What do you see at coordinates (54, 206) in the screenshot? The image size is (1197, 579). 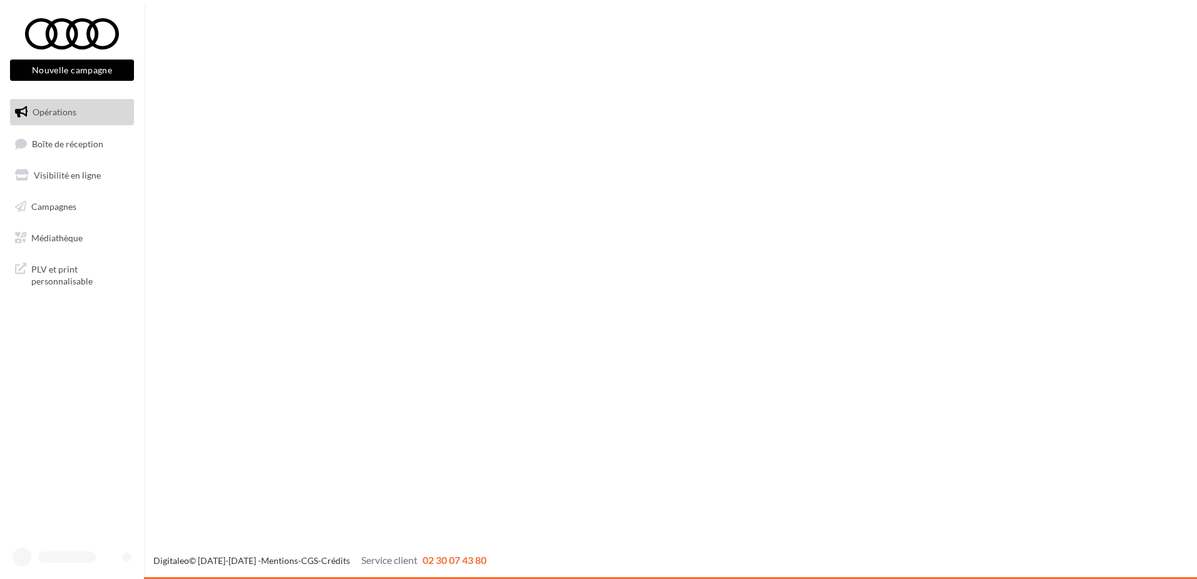 I see `span: Campagnes` at bounding box center [54, 206].